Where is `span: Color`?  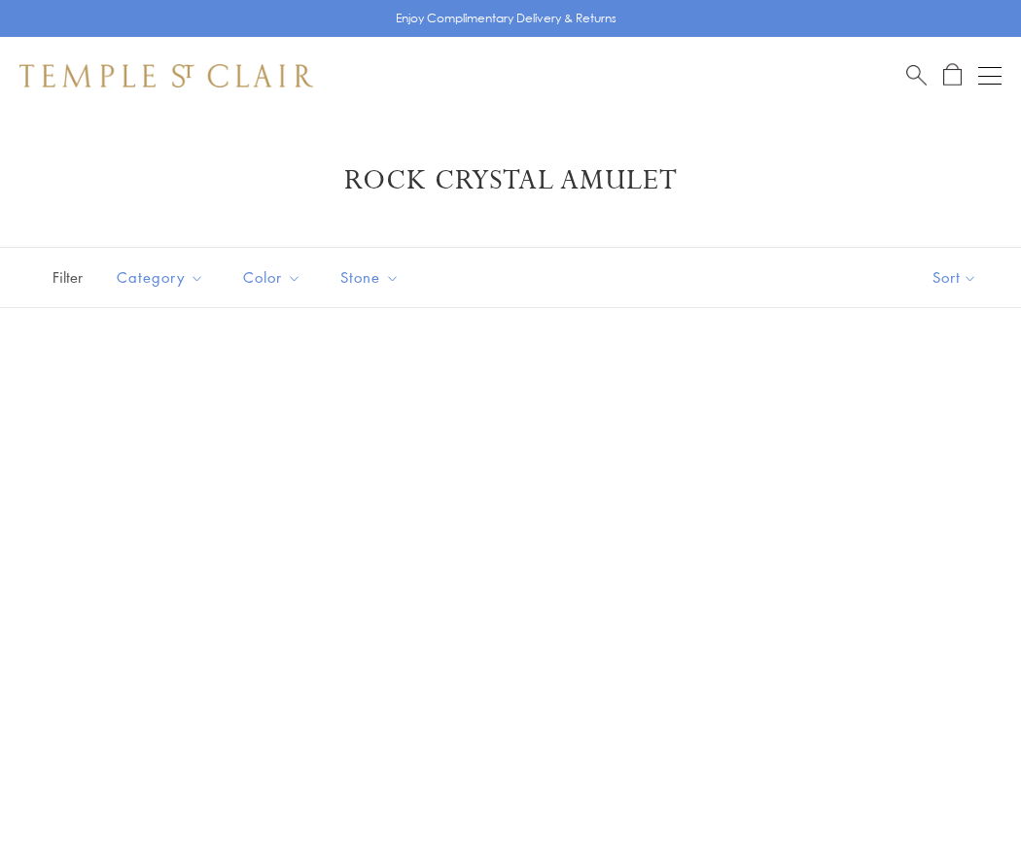 span: Color is located at coordinates (274, 277).